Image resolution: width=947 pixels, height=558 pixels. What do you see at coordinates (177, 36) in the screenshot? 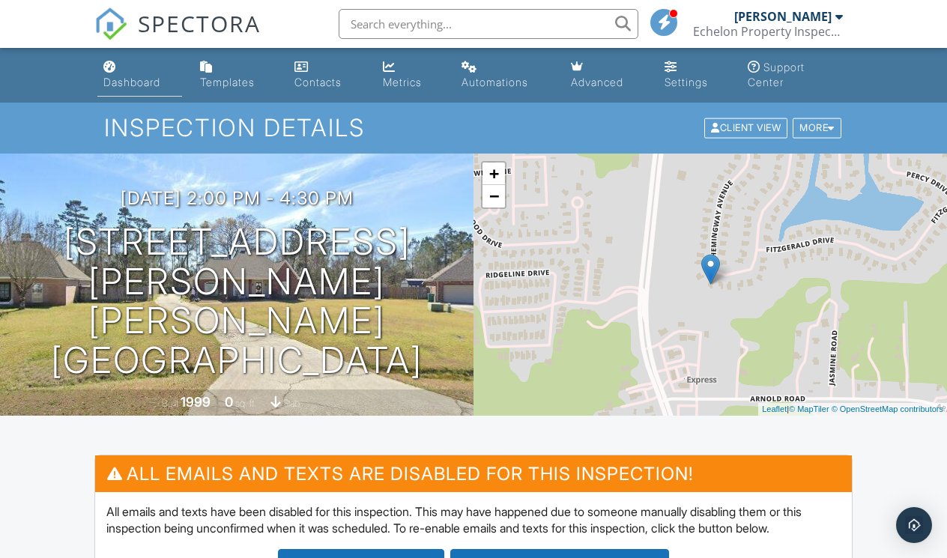
I see `a: SPECTORA` at bounding box center [177, 36].